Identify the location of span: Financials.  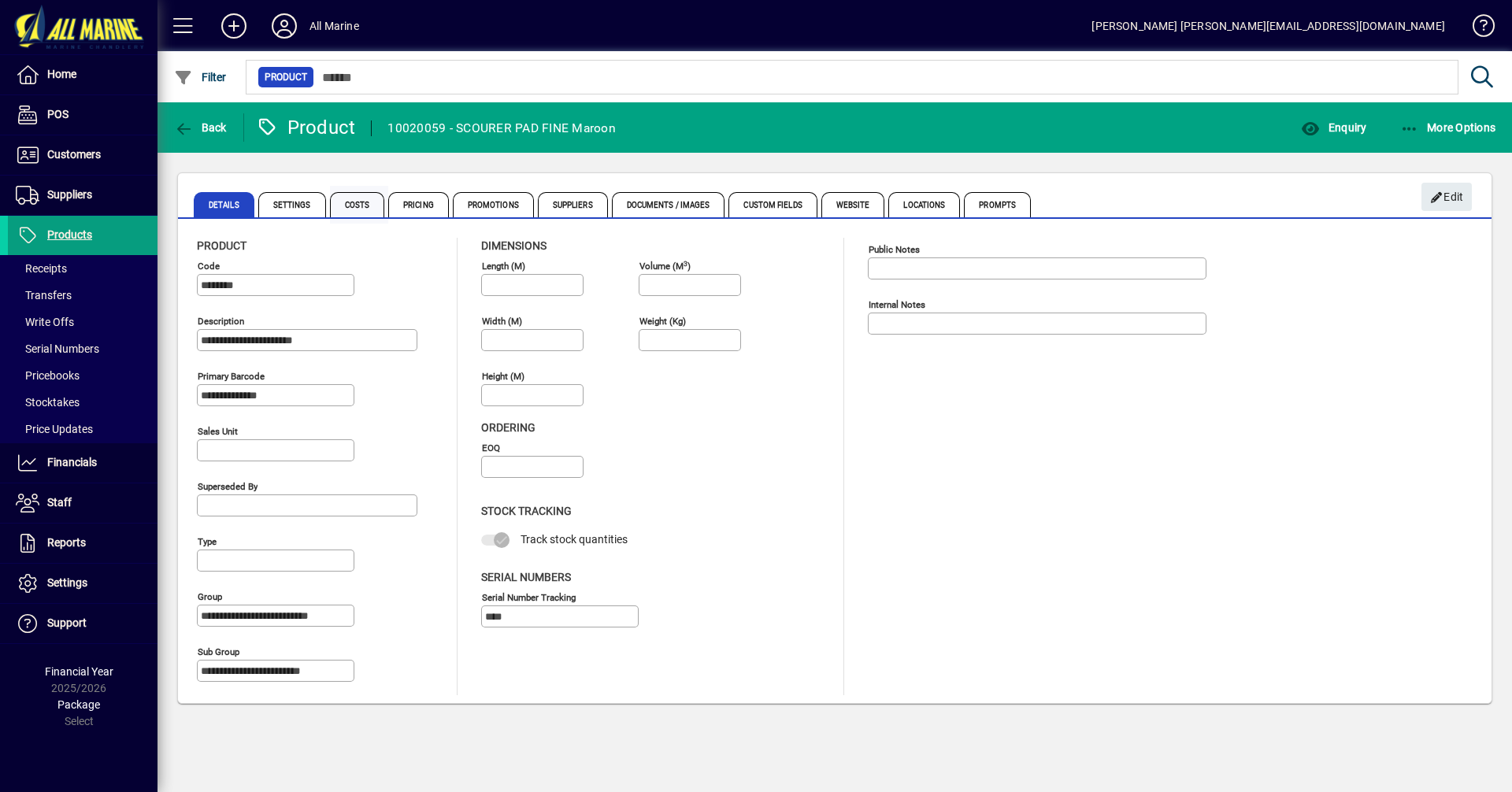
(72, 462).